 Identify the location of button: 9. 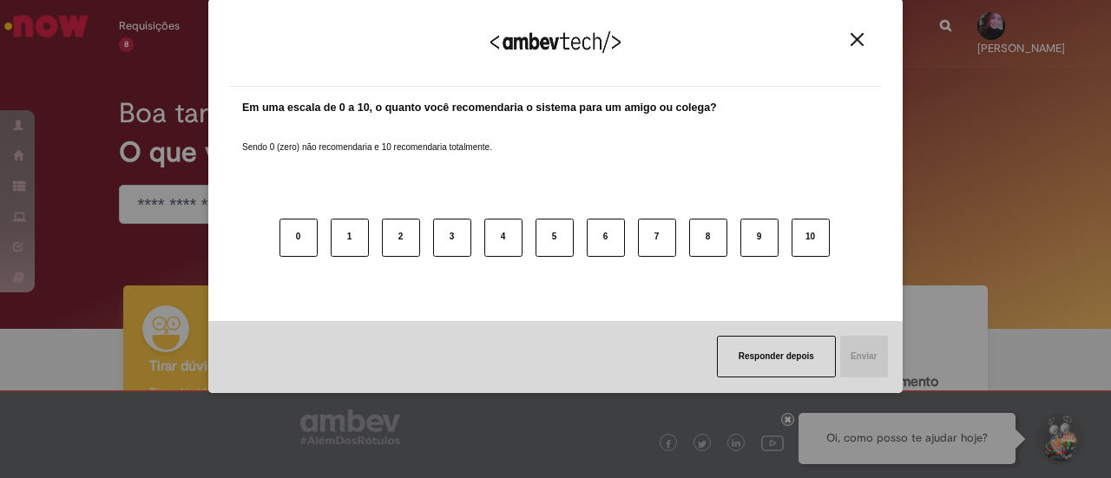
(760, 238).